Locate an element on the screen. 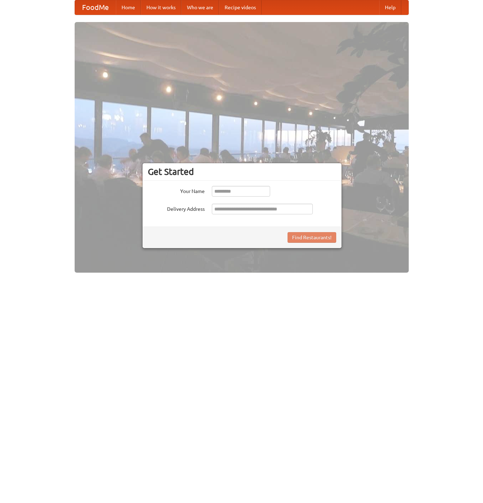 Image resolution: width=483 pixels, height=503 pixels. label: Delivery Address is located at coordinates (176, 208).